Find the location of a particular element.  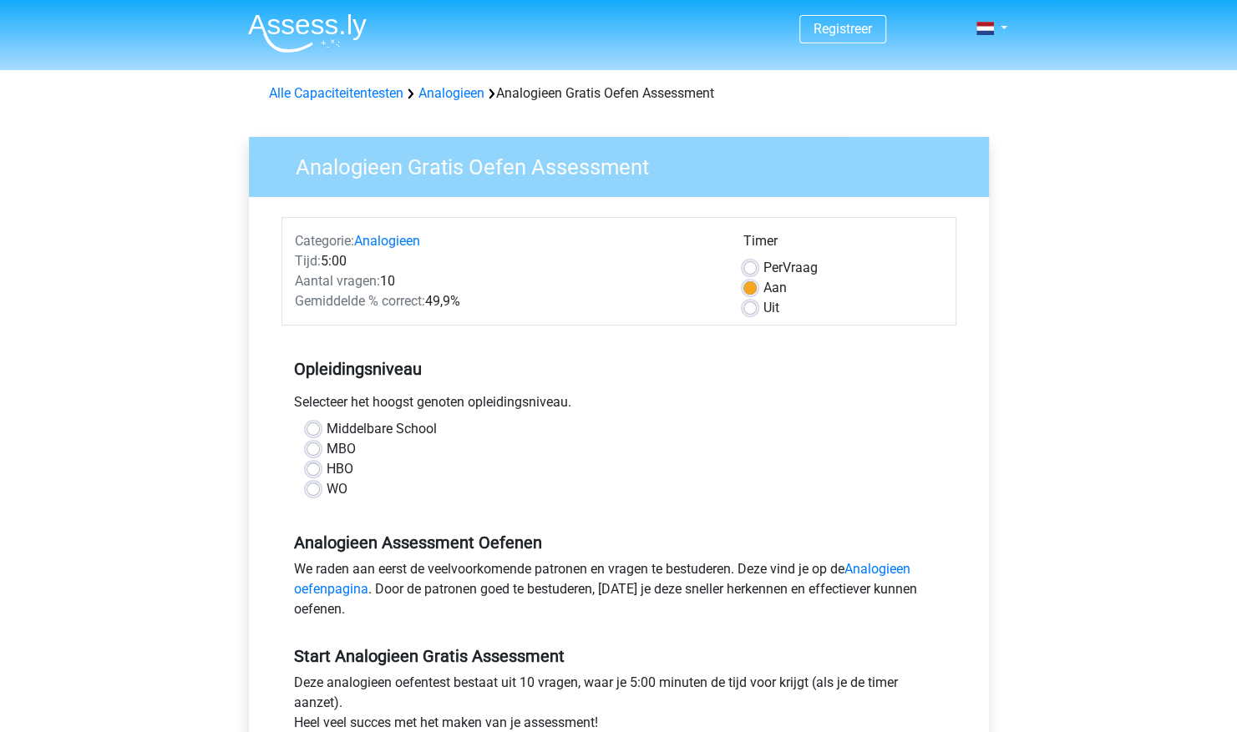

span: Tijd: is located at coordinates (307, 261).